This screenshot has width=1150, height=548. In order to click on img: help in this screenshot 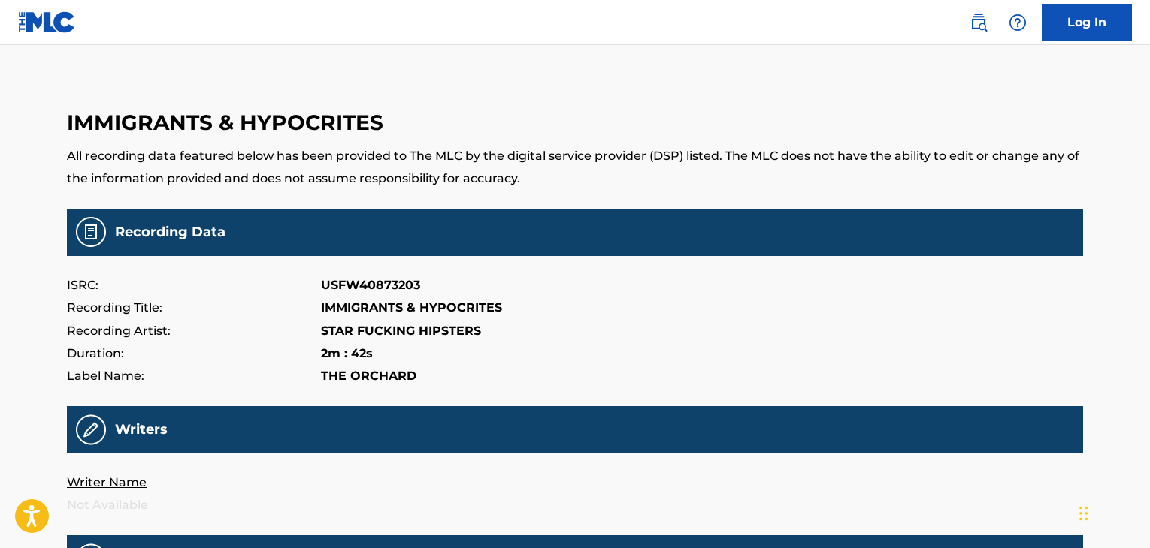, I will do `click(1017, 23)`.